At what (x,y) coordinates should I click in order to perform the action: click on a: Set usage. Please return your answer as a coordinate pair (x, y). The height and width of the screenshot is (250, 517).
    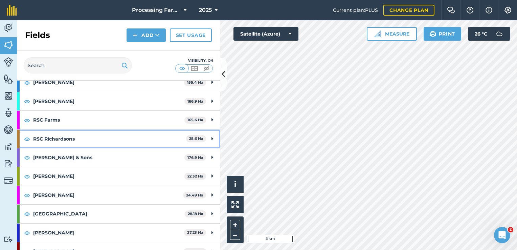
    Looking at the image, I should click on (191, 35).